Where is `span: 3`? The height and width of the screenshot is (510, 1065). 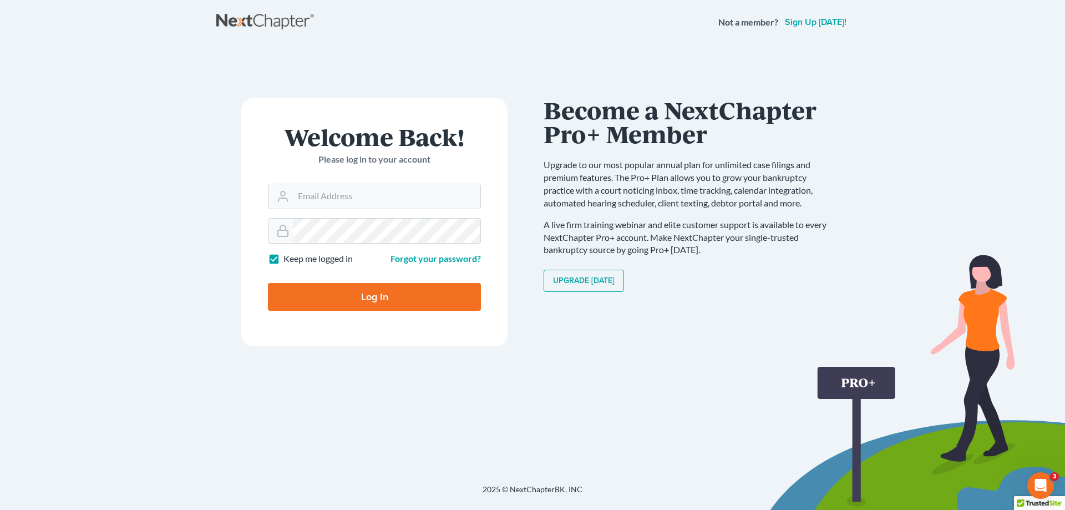 span: 3 is located at coordinates (1054, 476).